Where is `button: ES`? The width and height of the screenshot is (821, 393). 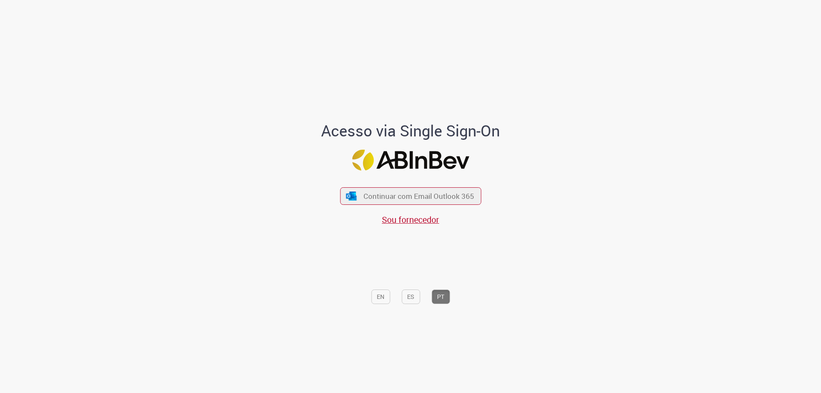
button: ES is located at coordinates (410, 297).